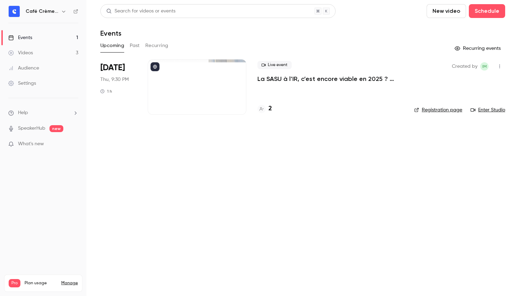 This screenshot has width=519, height=296. Describe the element at coordinates (24, 68) in the screenshot. I see `div: Audience` at that location.